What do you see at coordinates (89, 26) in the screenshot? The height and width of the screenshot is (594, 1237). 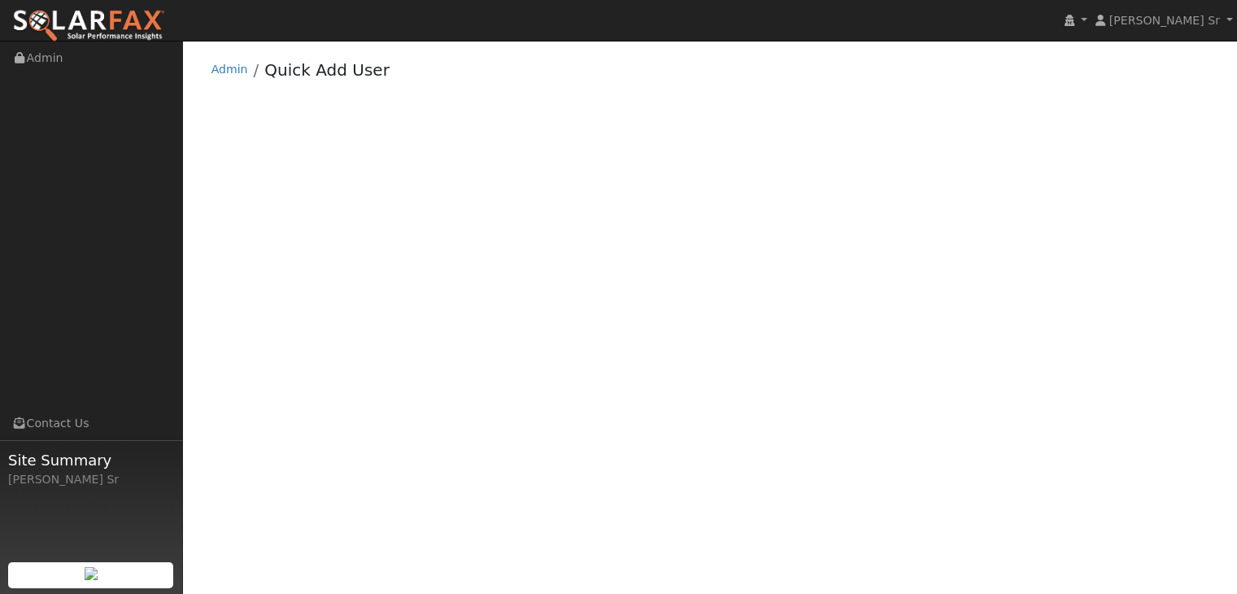 I see `img: SolarFax` at bounding box center [89, 26].